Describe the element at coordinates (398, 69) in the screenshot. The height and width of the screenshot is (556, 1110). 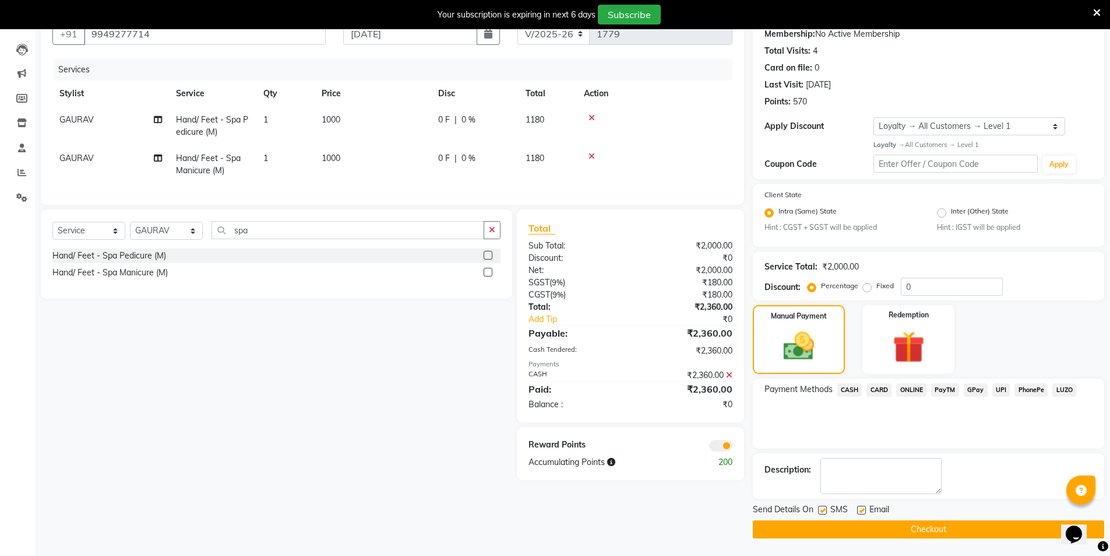
I see `div: Services` at that location.